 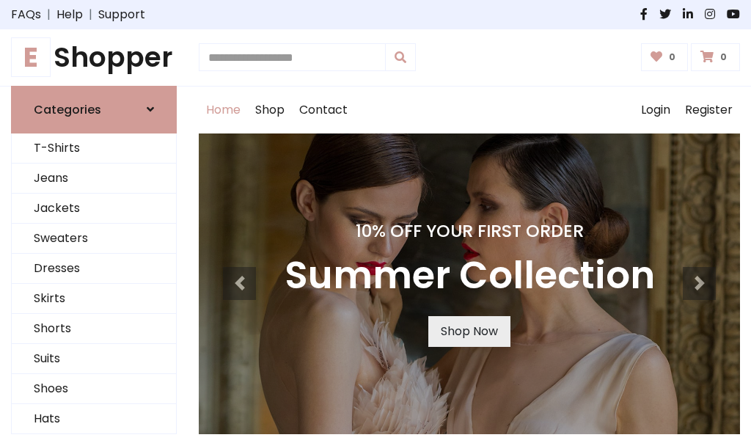 What do you see at coordinates (655, 110) in the screenshot?
I see `a: Login` at bounding box center [655, 110].